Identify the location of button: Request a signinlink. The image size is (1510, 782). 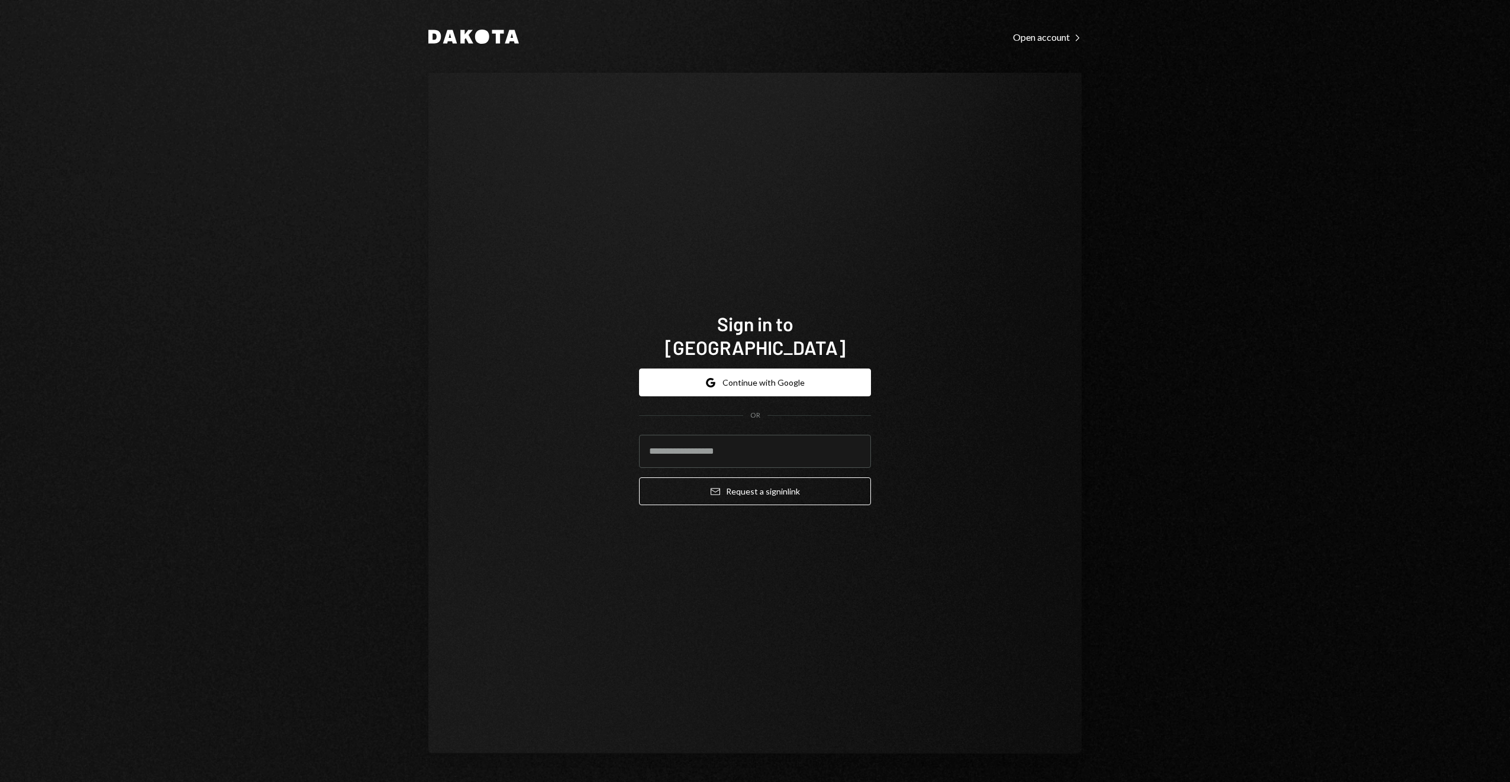
(755, 491).